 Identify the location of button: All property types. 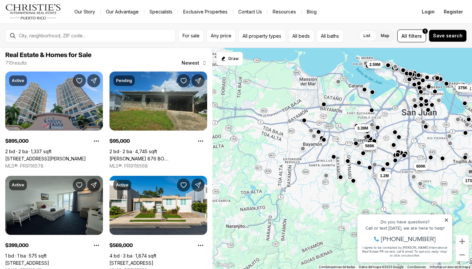
(262, 36).